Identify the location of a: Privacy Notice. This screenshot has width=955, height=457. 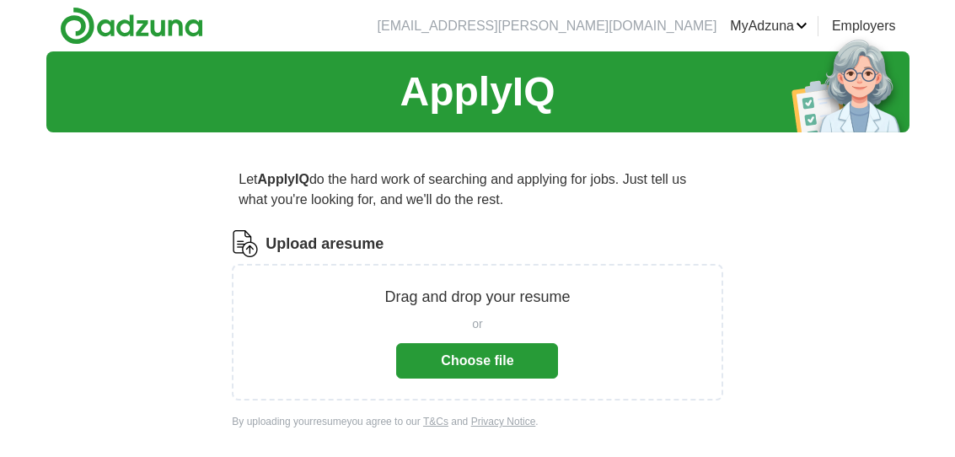
(503, 421).